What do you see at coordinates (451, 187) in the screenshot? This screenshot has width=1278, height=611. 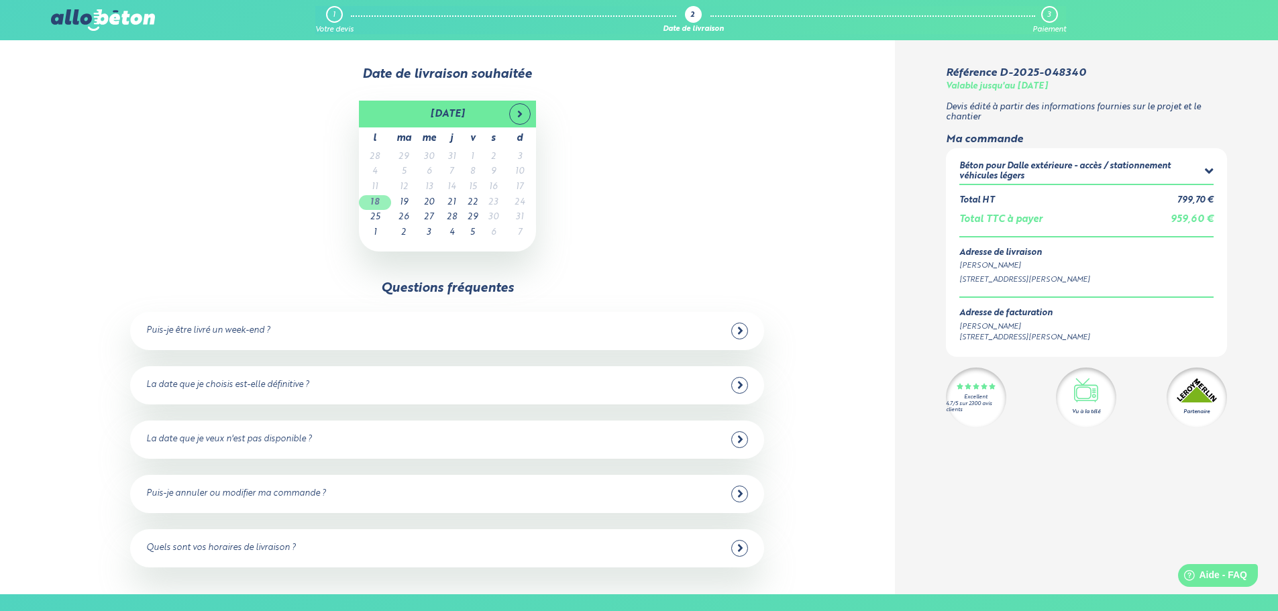 I see `td: 14` at bounding box center [451, 187].